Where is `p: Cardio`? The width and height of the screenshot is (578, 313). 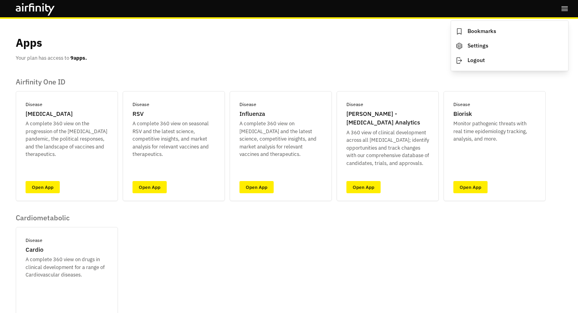 p: Cardio is located at coordinates (34, 250).